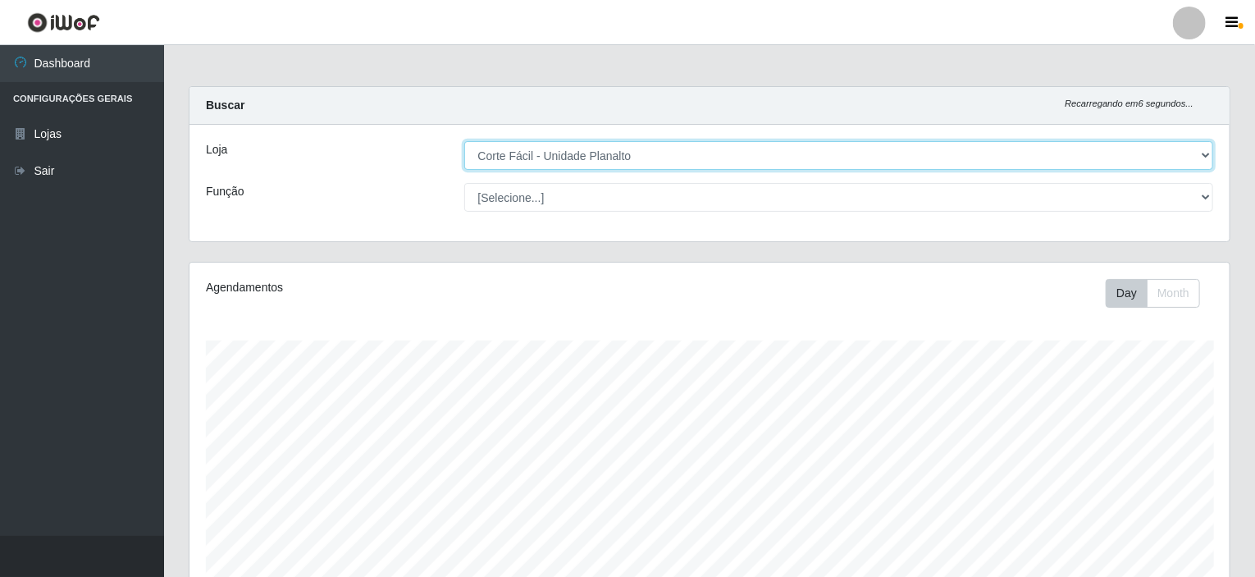 This screenshot has width=1255, height=577. Describe the element at coordinates (217, 149) in the screenshot. I see `label: Loja` at that location.